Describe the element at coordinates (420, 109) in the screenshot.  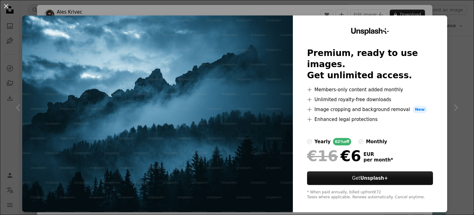
I see `span: New` at that location.